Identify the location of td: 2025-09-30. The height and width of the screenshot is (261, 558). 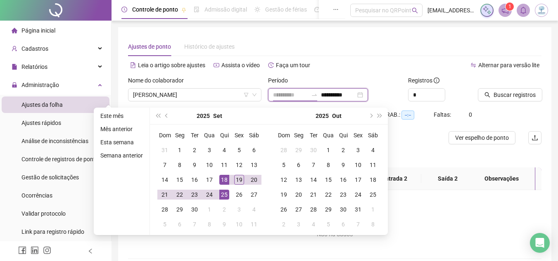
(313, 150).